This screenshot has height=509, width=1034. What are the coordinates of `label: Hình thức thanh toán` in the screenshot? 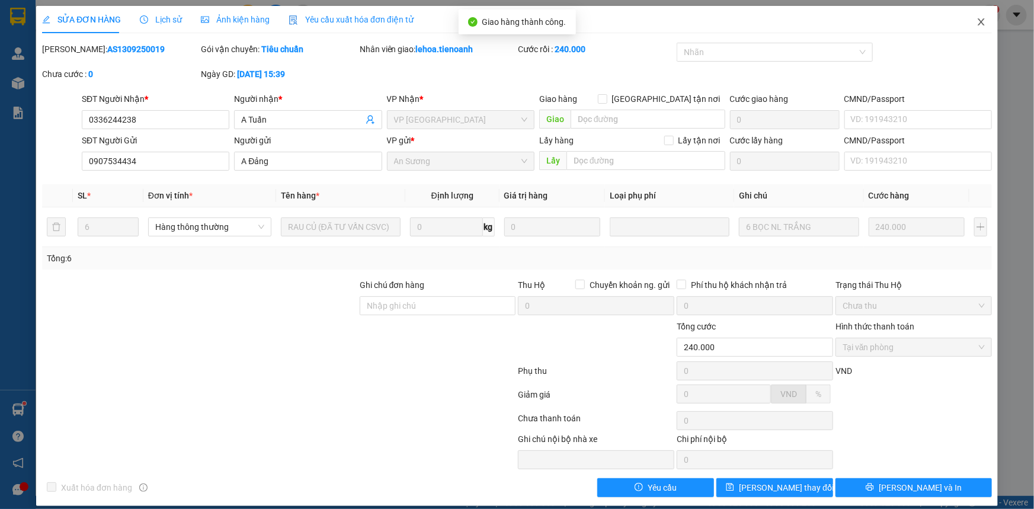 It's located at (874, 326).